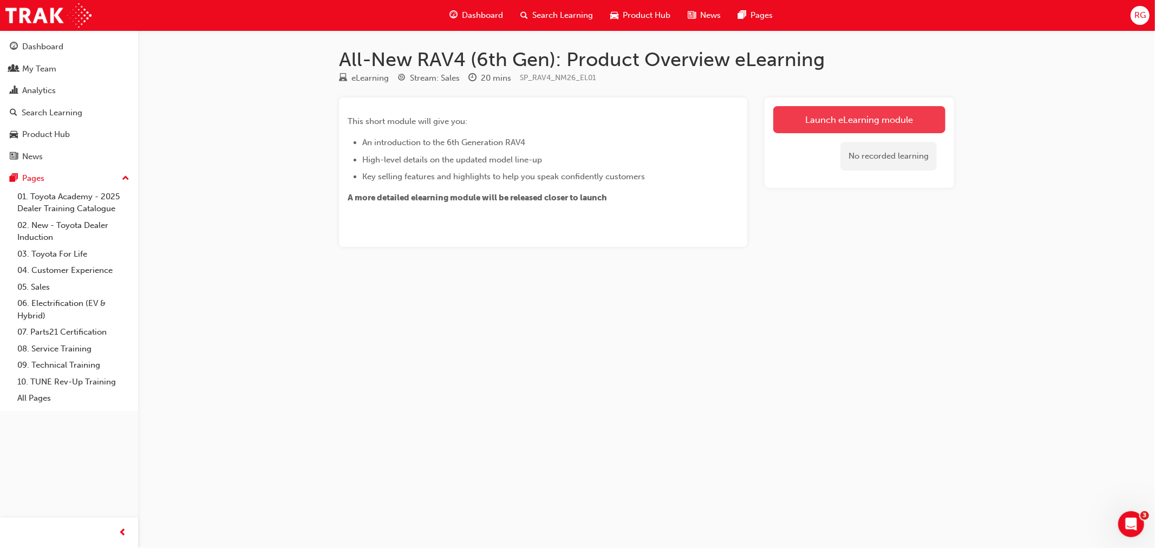 The image size is (1155, 548). Describe the element at coordinates (761, 15) in the screenshot. I see `span: Pages` at that location.